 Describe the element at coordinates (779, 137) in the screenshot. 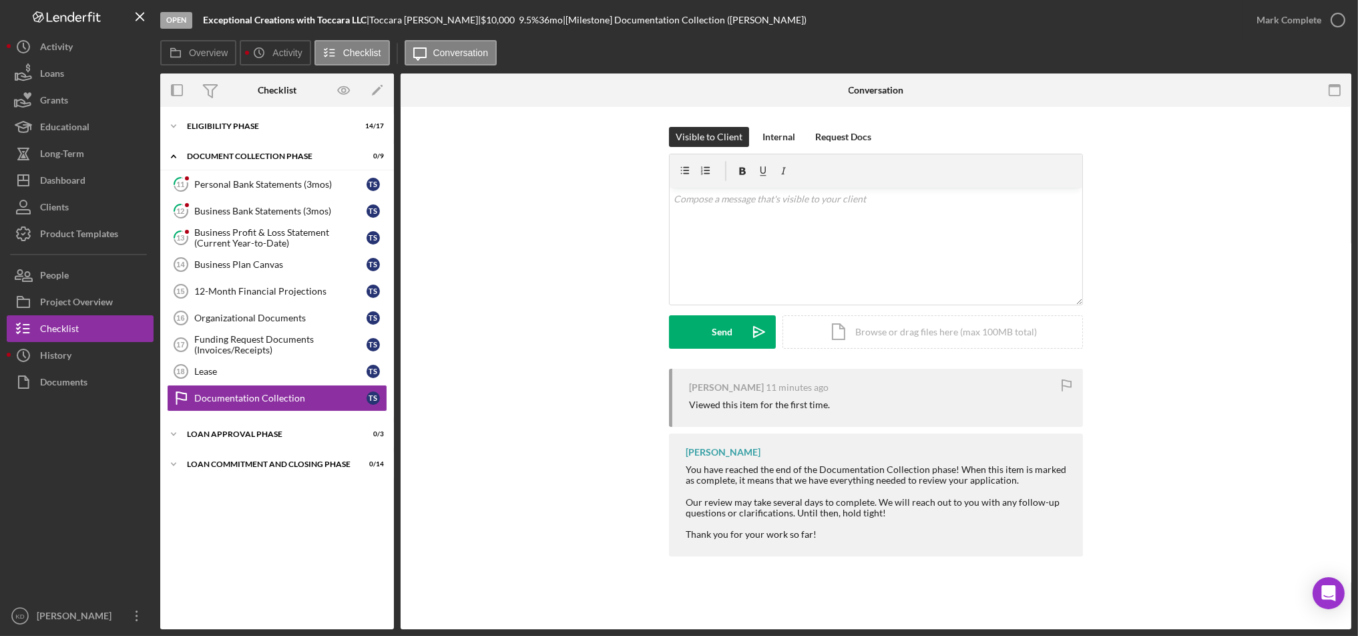

I see `div: Internal` at that location.